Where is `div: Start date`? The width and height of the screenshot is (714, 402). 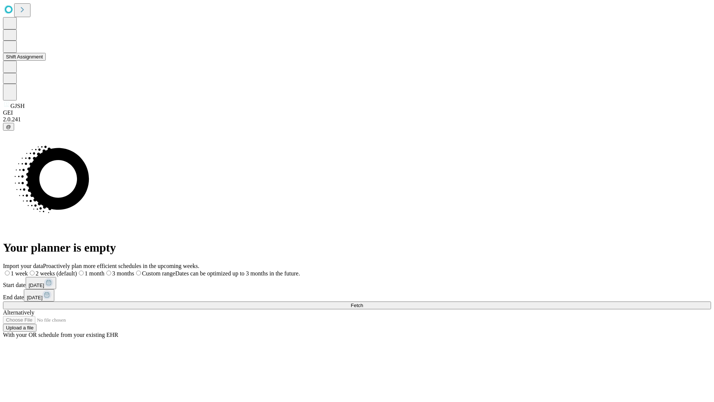
div: Start date is located at coordinates (357, 283).